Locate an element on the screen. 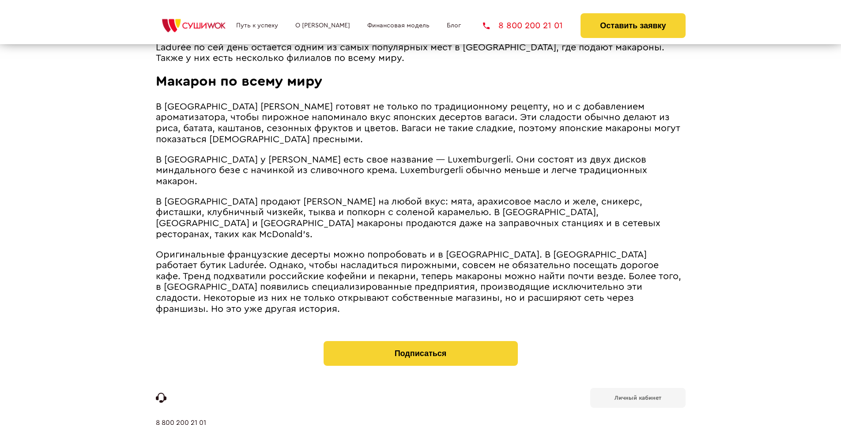 The height and width of the screenshot is (425, 841). button: Подписаться is located at coordinates (421, 353).